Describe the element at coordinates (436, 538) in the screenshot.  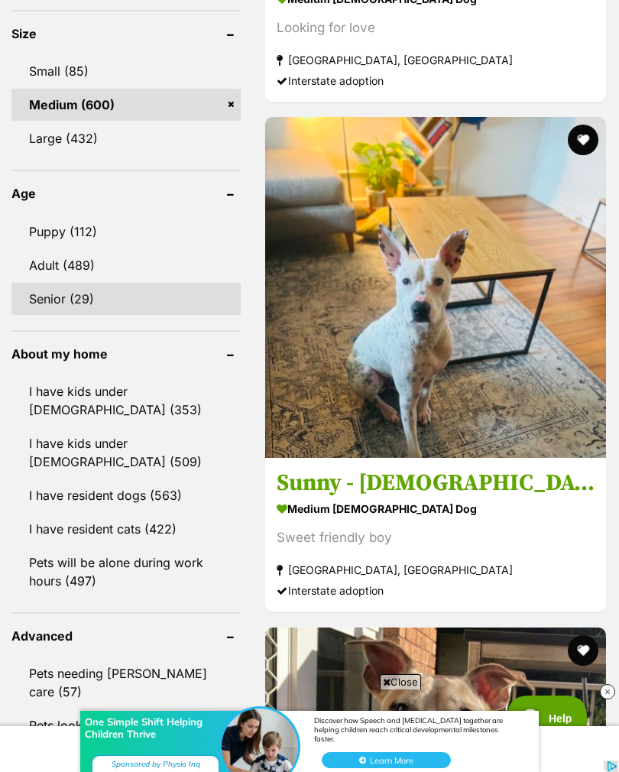
I see `div: Sweet friendly boy` at that location.